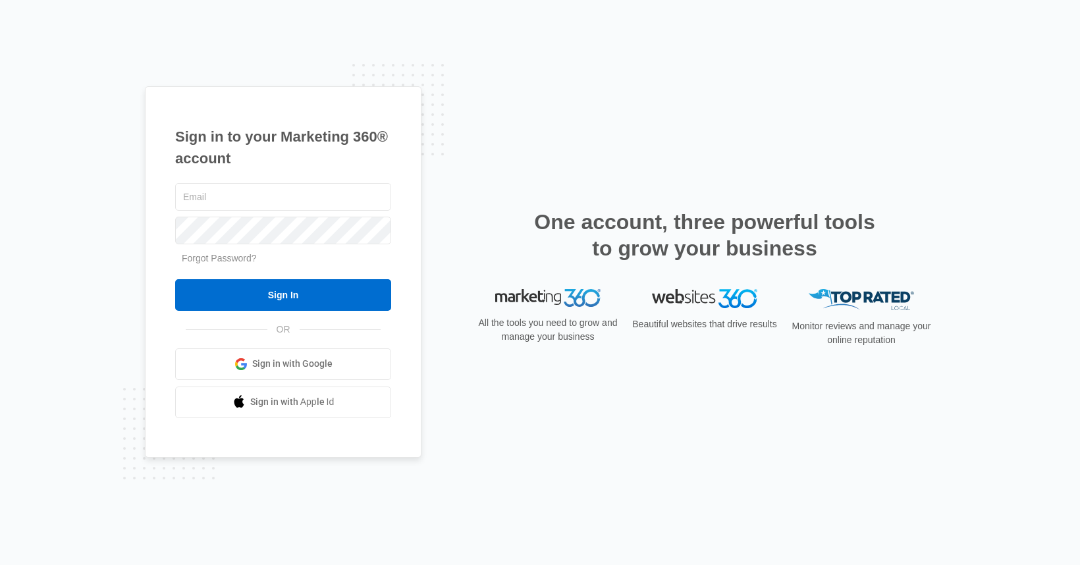  Describe the element at coordinates (283, 329) in the screenshot. I see `span: OR` at that location.